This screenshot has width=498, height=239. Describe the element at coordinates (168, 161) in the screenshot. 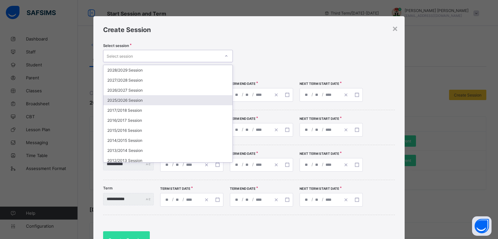

I see `div: 2012/2013 Session` at that location.